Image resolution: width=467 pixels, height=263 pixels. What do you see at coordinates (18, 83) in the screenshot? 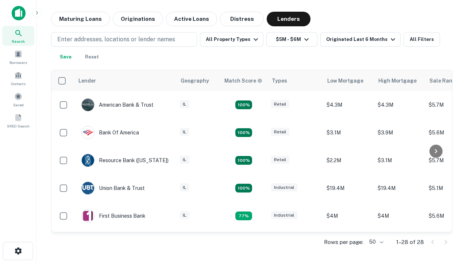
I see `span: Contacts` at bounding box center [18, 83].